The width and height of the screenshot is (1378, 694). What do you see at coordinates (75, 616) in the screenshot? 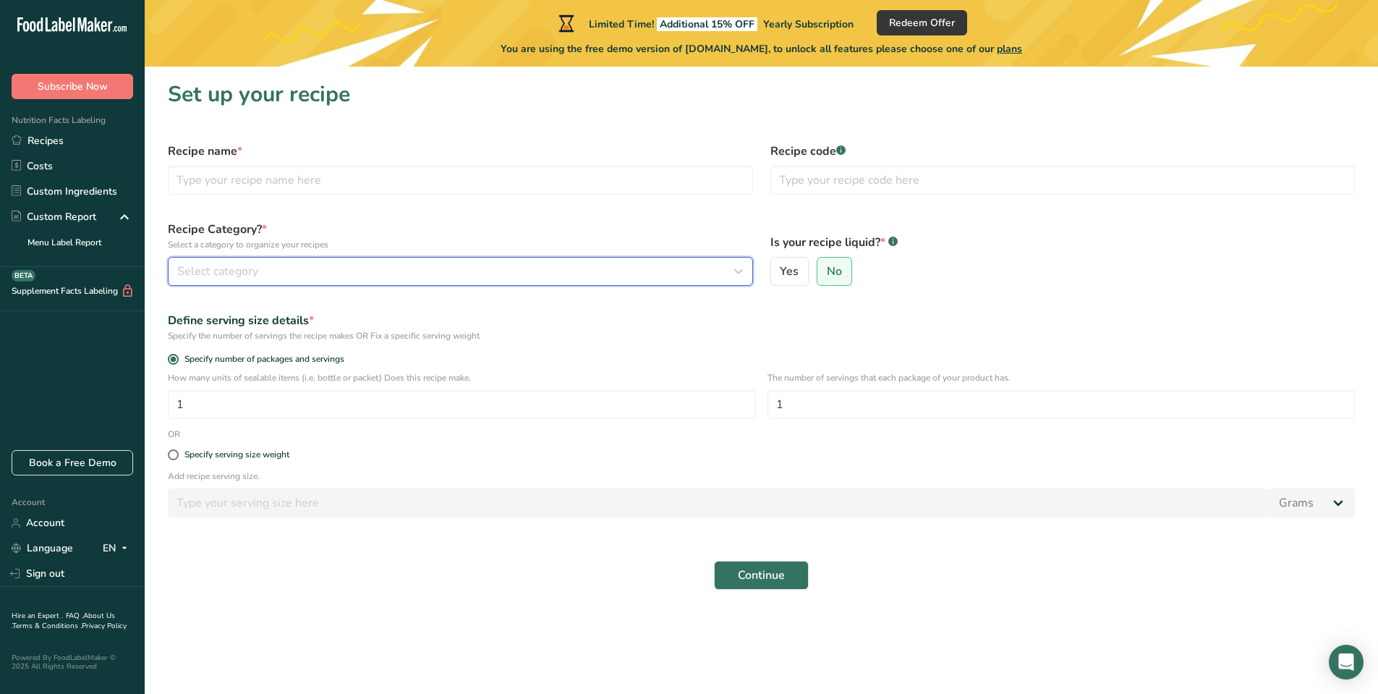
I see `a: FAQ .` at bounding box center [75, 616].